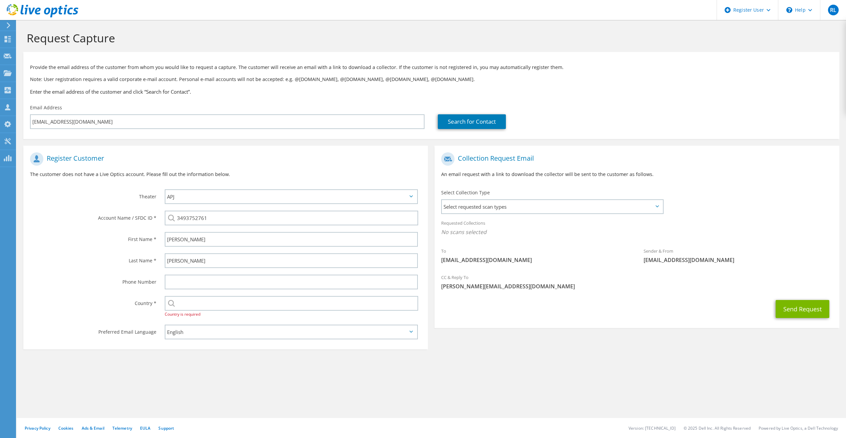  What do you see at coordinates (789, 10) in the screenshot?
I see `svg: \n` at bounding box center [789, 10].